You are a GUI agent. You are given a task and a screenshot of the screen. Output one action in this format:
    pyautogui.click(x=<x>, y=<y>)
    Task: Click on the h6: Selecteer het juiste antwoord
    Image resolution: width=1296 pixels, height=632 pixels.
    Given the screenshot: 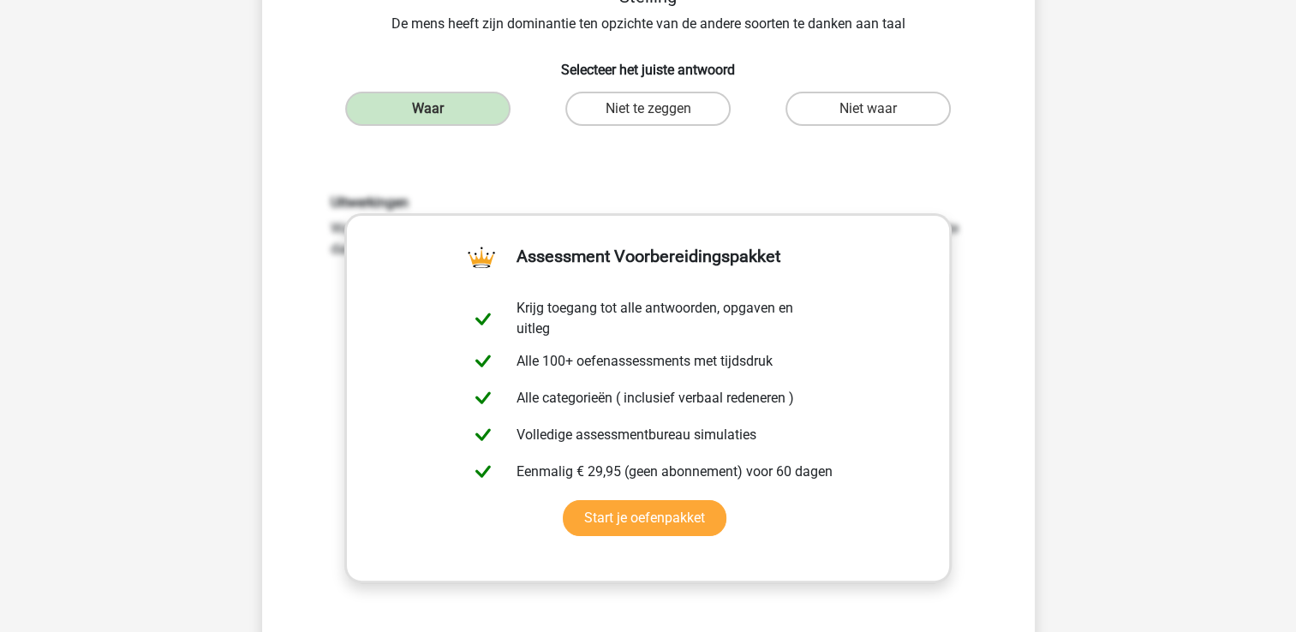 What is the action you would take?
    pyautogui.click(x=648, y=63)
    